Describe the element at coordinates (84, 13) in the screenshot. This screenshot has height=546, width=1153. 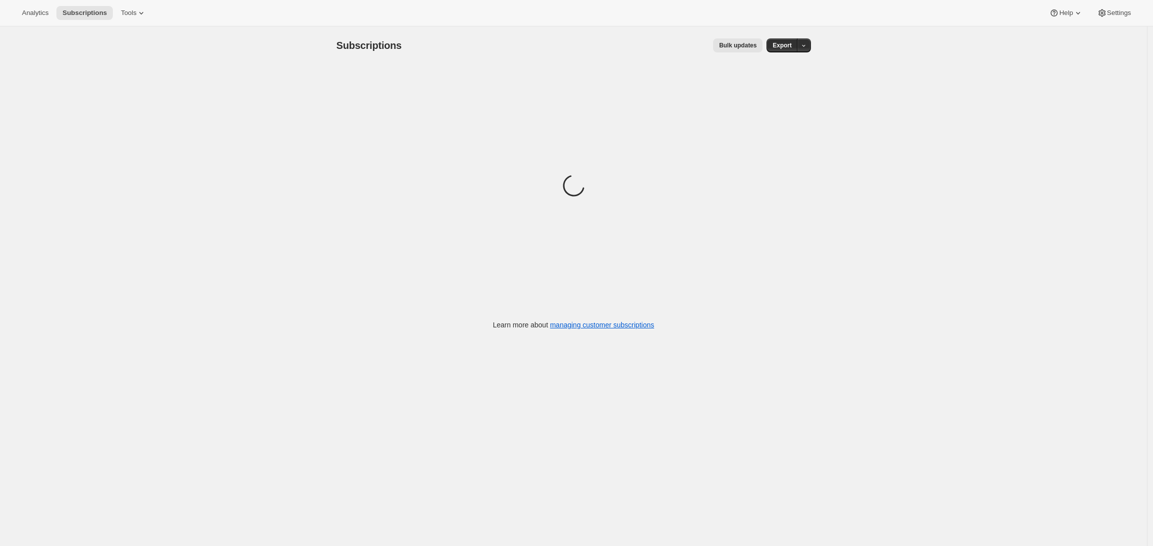
I see `button: Subscriptions` at that location.